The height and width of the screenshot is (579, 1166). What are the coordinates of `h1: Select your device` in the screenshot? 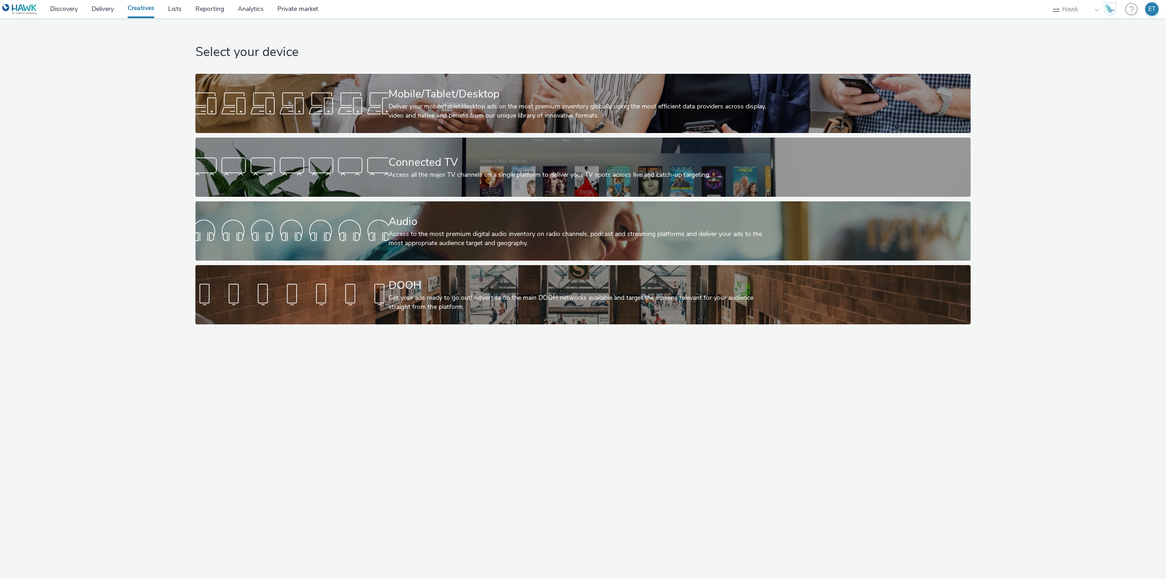 It's located at (583, 52).